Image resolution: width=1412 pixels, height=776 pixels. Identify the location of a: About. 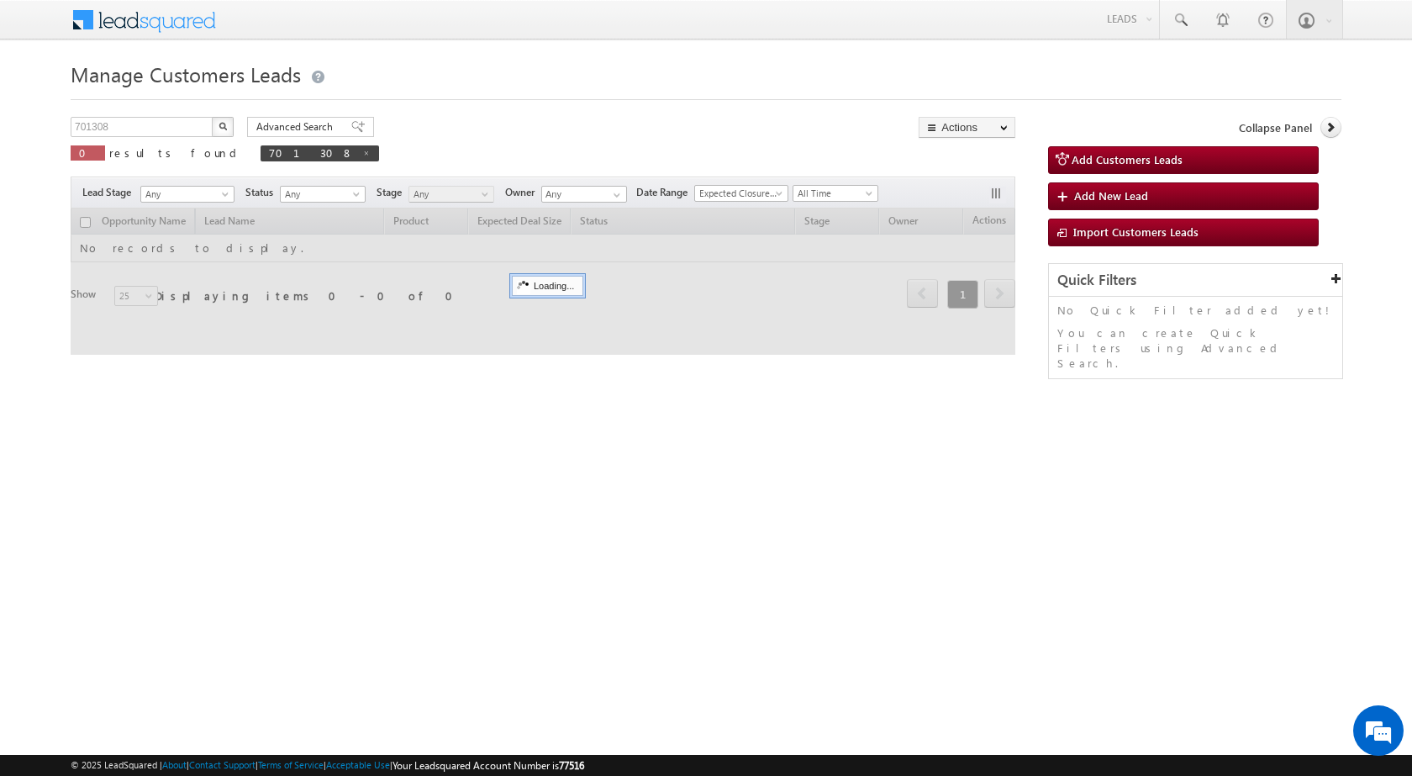
(174, 764).